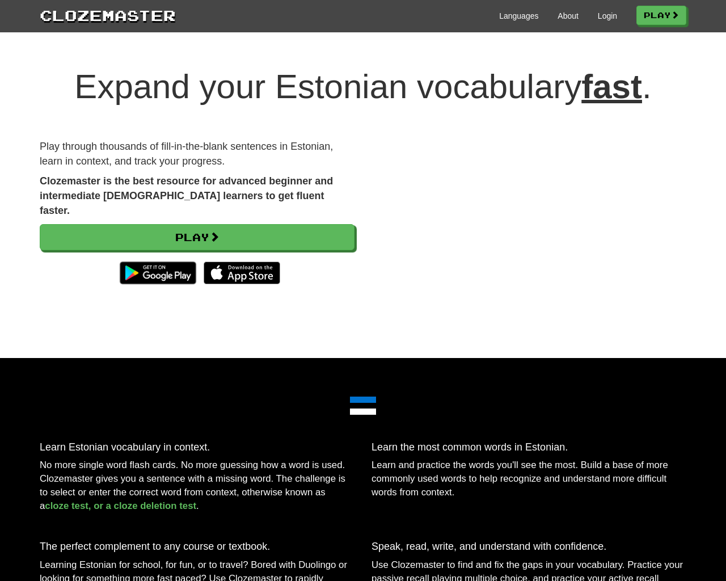 Image resolution: width=726 pixels, height=581 pixels. What do you see at coordinates (611, 86) in the screenshot?
I see `u: fast` at bounding box center [611, 86].